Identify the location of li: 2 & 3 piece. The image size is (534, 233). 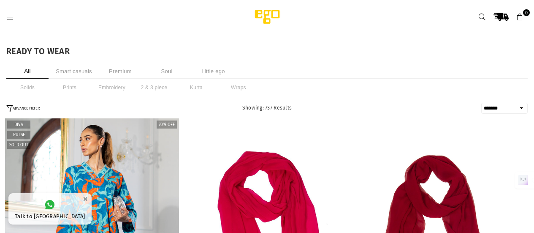
(154, 87).